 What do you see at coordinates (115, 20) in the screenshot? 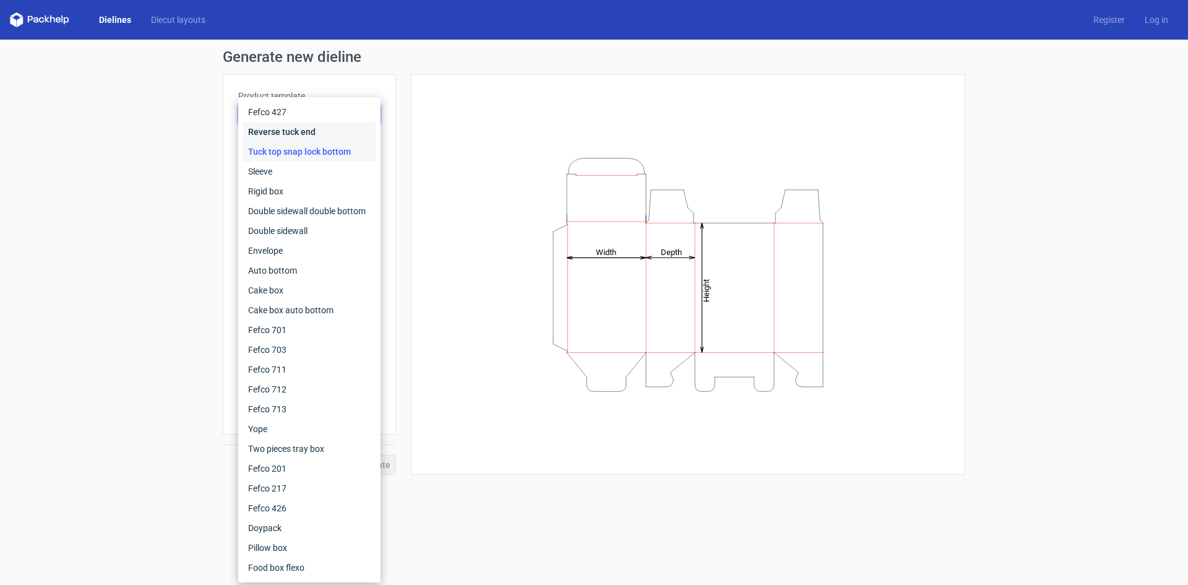
I see `a: Dielines` at bounding box center [115, 20].